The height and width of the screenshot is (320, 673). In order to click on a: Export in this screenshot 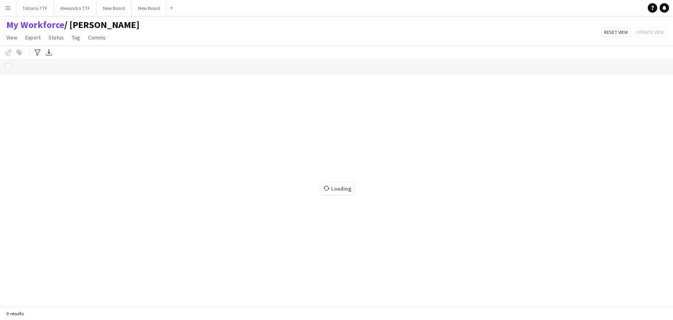, I will do `click(33, 37)`.